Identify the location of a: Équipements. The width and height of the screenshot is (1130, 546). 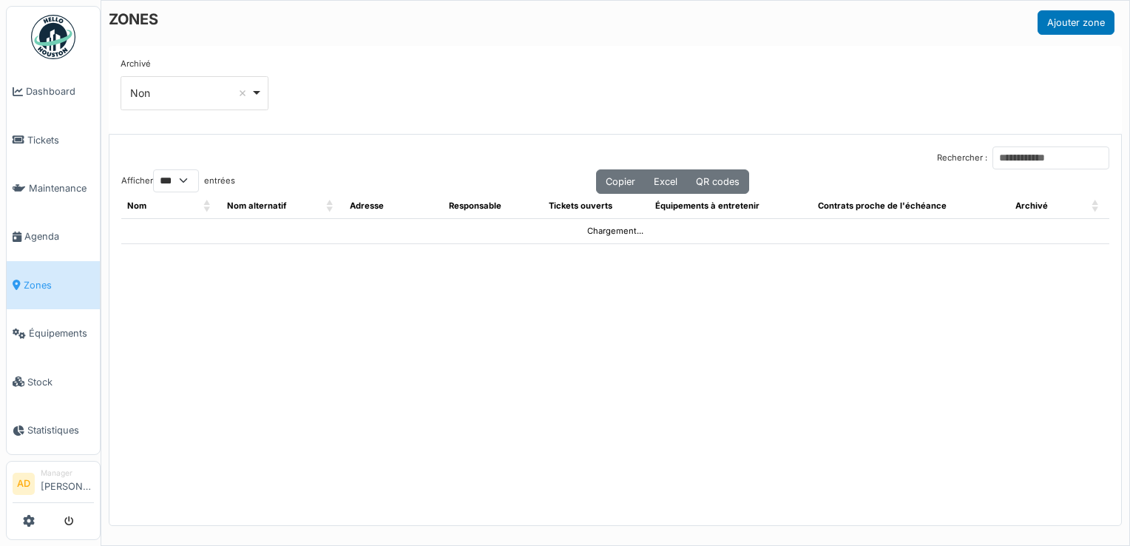
(53, 333).